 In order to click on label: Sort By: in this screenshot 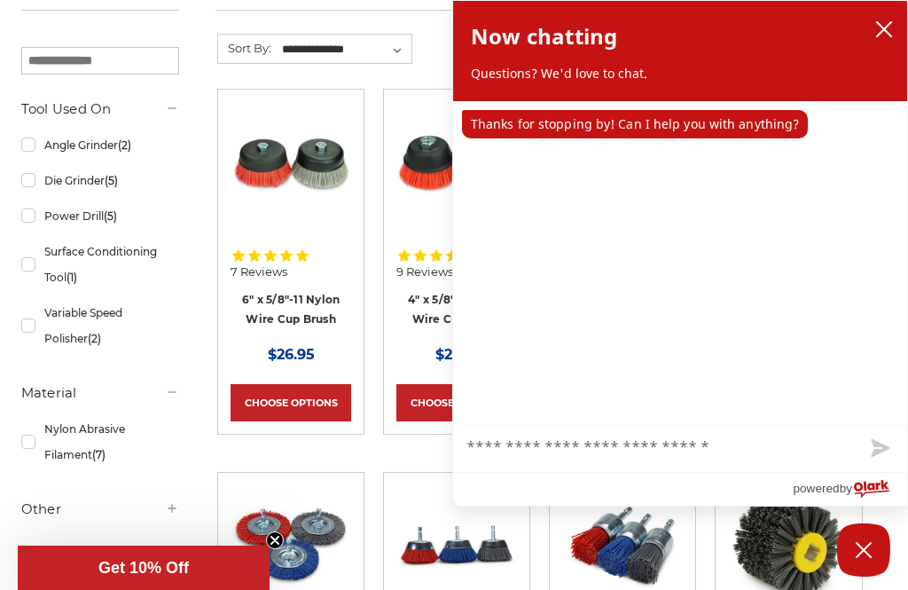, I will do `click(245, 48)`.